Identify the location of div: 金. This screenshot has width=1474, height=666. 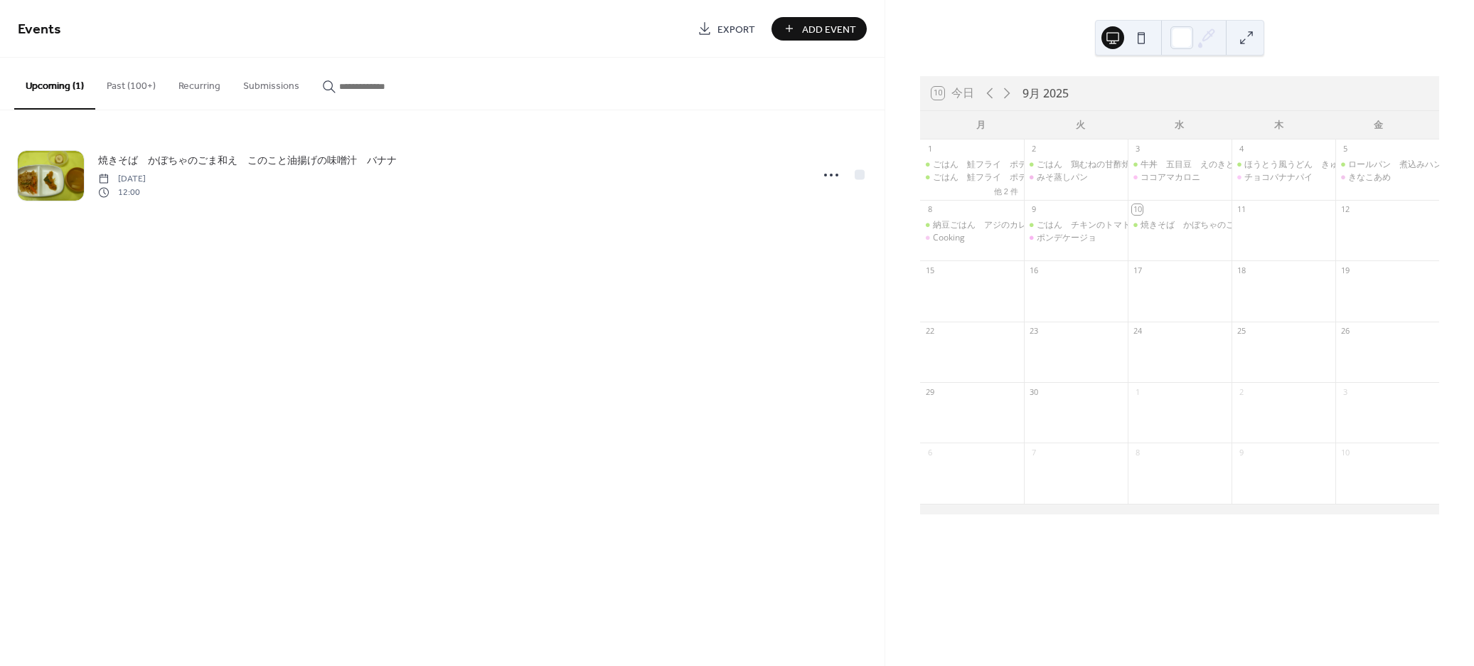
(1378, 125).